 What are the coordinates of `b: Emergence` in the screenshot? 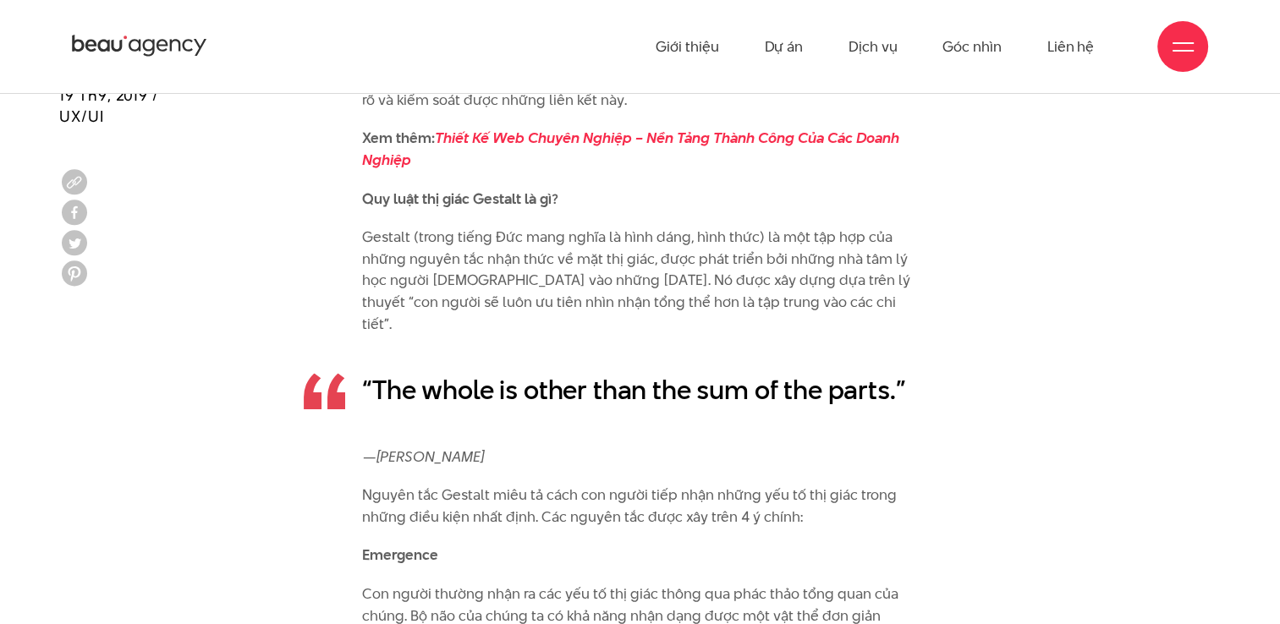 It's located at (400, 555).